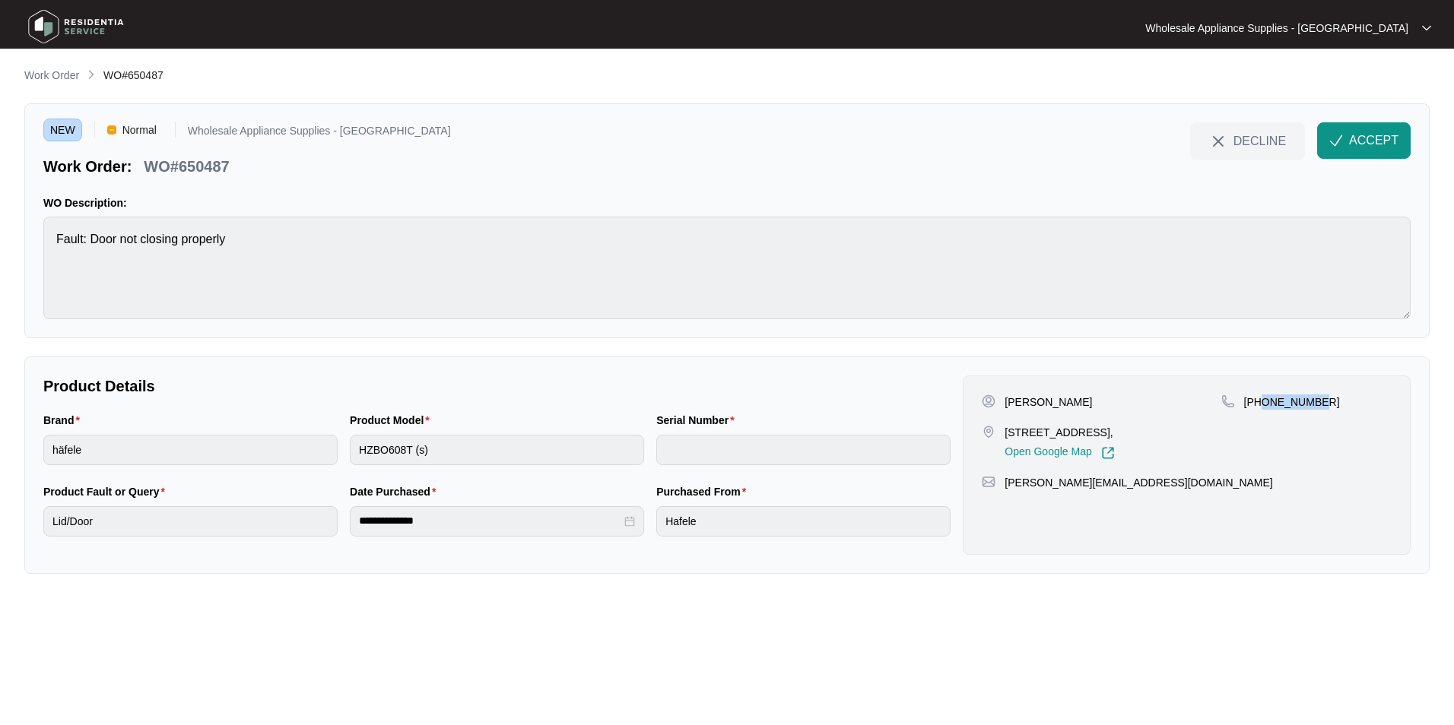 The image size is (1454, 725). What do you see at coordinates (727, 268) in the screenshot?
I see `textarea: Fault: Door not closing properly` at bounding box center [727, 268].